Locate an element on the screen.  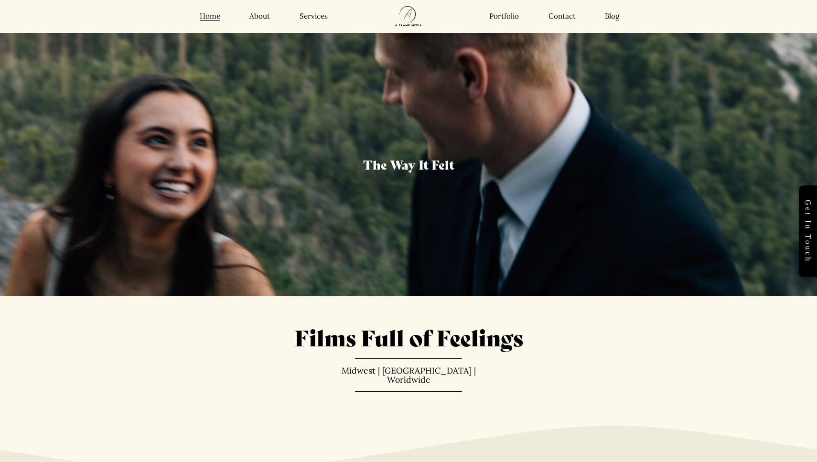
a: Contact is located at coordinates (562, 17).